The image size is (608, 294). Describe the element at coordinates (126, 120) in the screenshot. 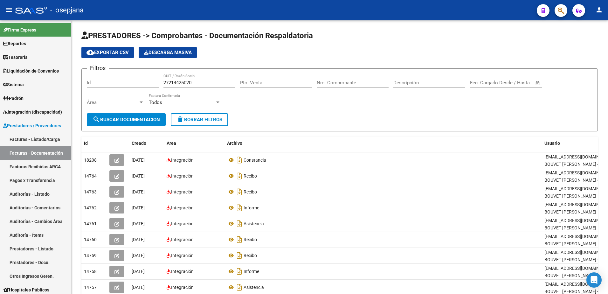

I see `span: Buscar Documentacion` at that location.